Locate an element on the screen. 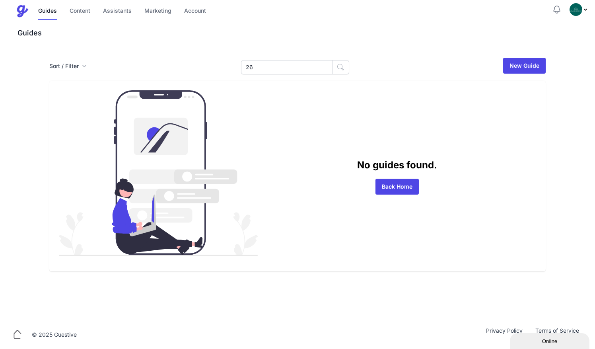 This screenshot has height=349, width=595. a: Back Home is located at coordinates (397, 186).